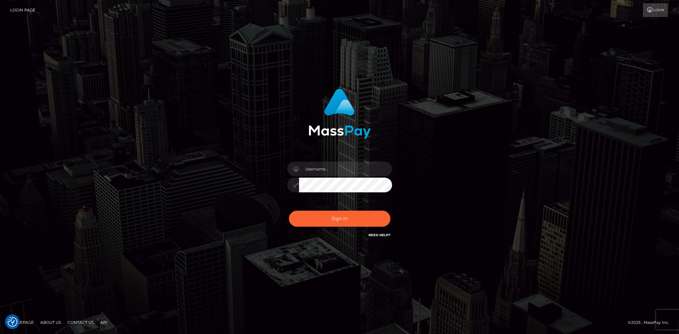  I want to click on a: Login, so click(655, 10).